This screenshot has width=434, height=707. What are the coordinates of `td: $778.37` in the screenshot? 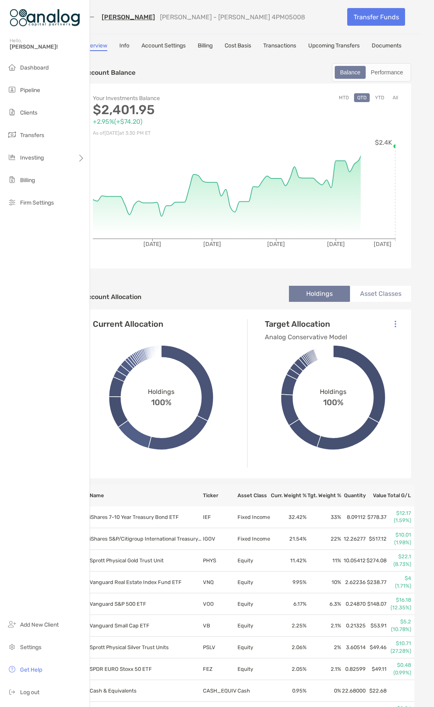 It's located at (377, 517).